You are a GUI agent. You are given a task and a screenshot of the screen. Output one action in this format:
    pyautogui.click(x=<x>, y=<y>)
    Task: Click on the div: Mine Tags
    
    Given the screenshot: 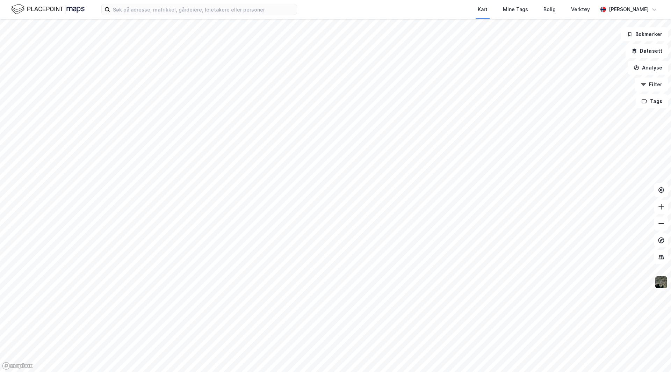 What is the action you would take?
    pyautogui.click(x=516, y=9)
    